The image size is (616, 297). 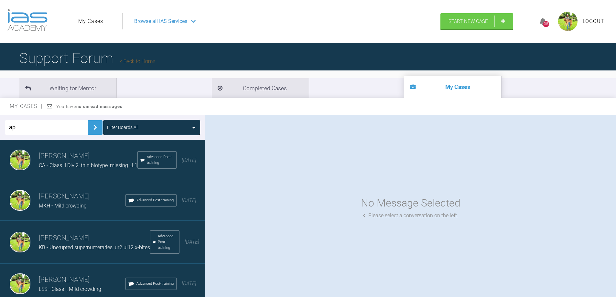 What do you see at coordinates (27, 20) in the screenshot?
I see `img: logo-light.3e3ef733.png` at bounding box center [27, 20].